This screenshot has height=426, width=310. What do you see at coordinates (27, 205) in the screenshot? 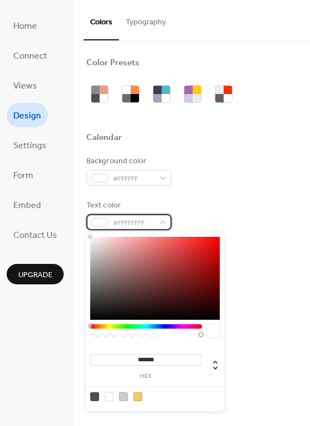
I see `a: Embed` at bounding box center [27, 205].